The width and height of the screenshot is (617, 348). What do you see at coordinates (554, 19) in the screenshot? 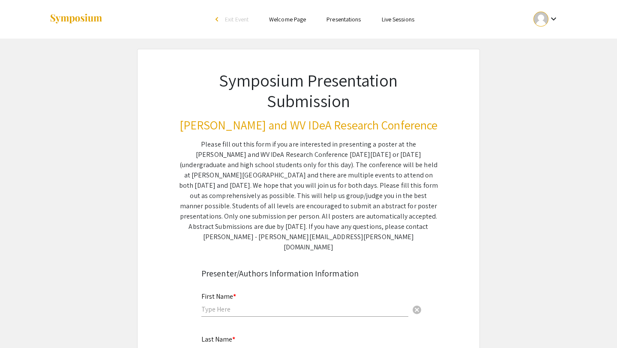
I see `mat-icon: Expand account dropdown` at bounding box center [554, 19].